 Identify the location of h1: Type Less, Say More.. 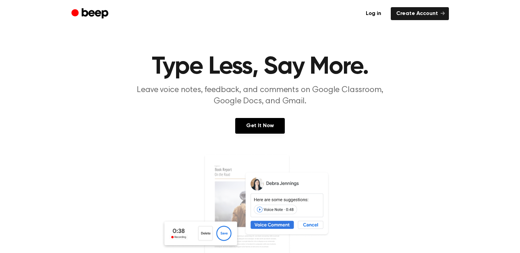
(260, 67).